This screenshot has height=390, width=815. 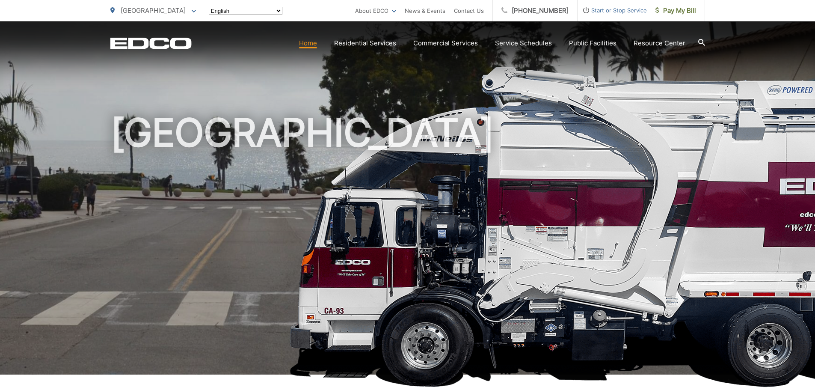 I want to click on a: EDCD logo. Return to the homepage., so click(x=151, y=43).